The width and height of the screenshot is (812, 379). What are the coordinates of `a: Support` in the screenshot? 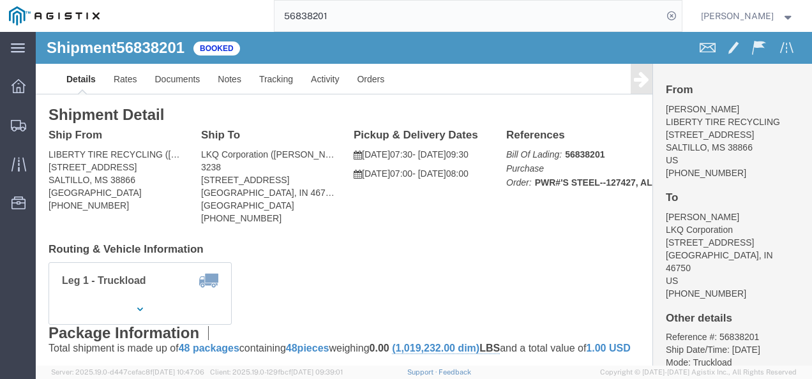 It's located at (423, 372).